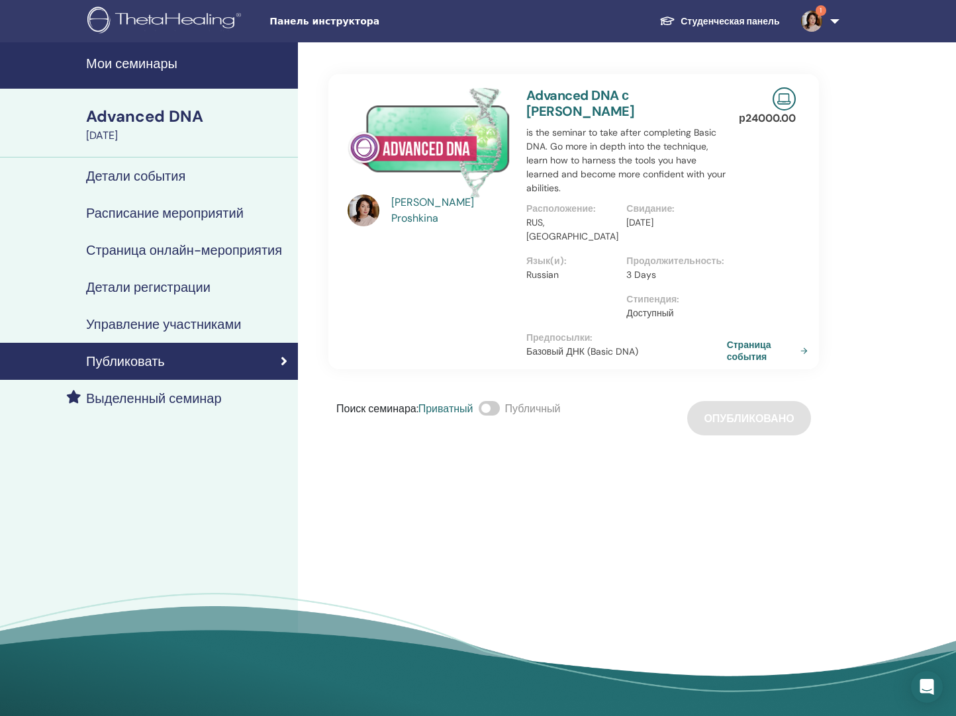 The height and width of the screenshot is (716, 956). Describe the element at coordinates (626, 160) in the screenshot. I see `p: is the seminar to take after completing Basic DNA. Go more in depth into the technique, learn how...` at that location.